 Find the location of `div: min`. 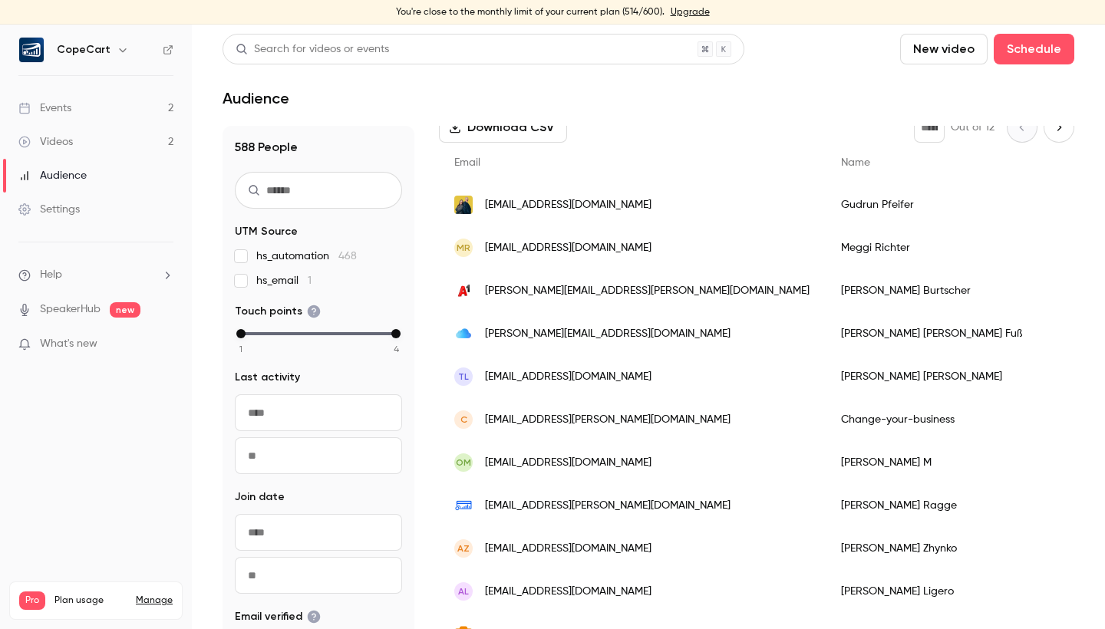

div: min is located at coordinates (241, 334).